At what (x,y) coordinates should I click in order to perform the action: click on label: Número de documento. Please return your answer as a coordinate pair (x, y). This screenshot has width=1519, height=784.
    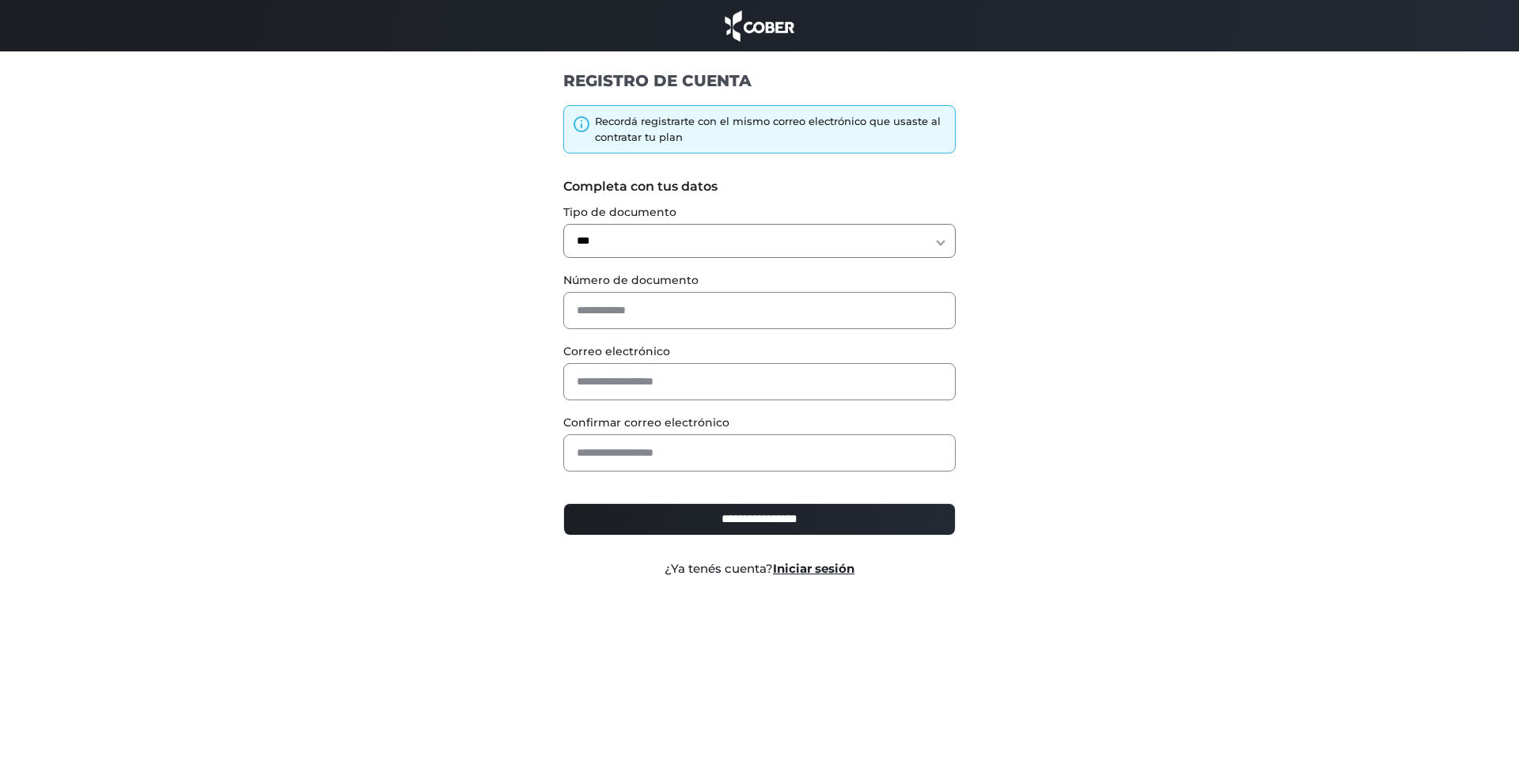
    Looking at the image, I should click on (760, 280).